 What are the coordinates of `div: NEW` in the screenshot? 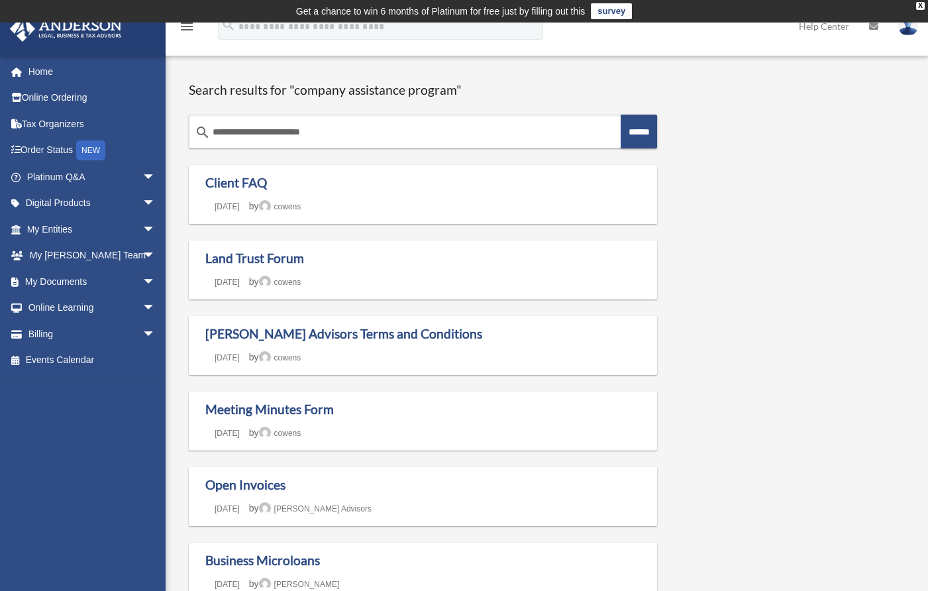 It's located at (91, 150).